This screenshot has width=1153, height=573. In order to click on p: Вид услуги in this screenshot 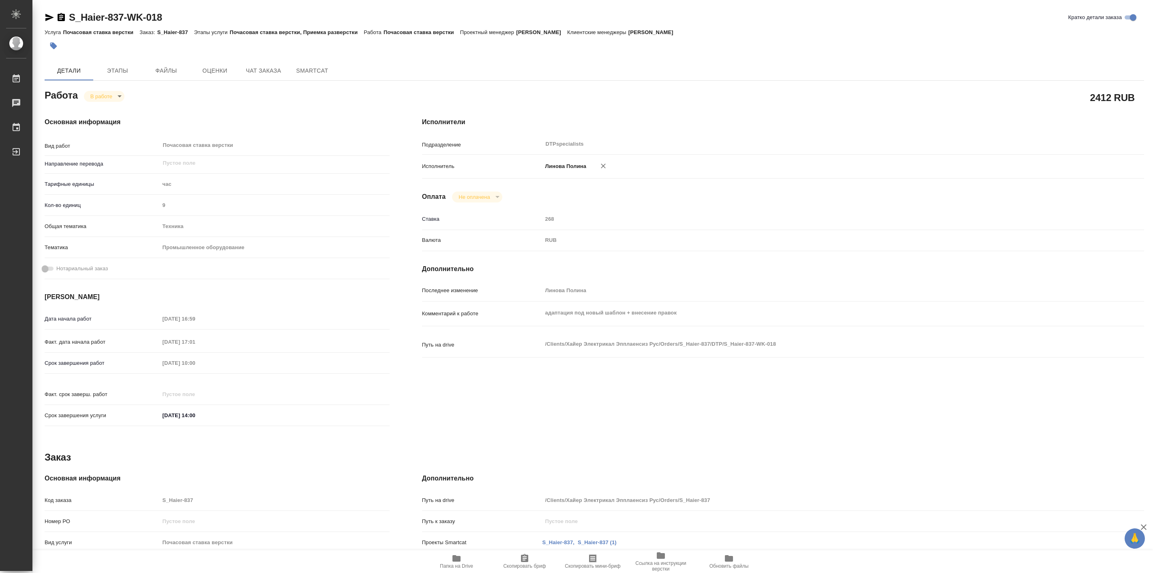, I will do `click(102, 542)`.